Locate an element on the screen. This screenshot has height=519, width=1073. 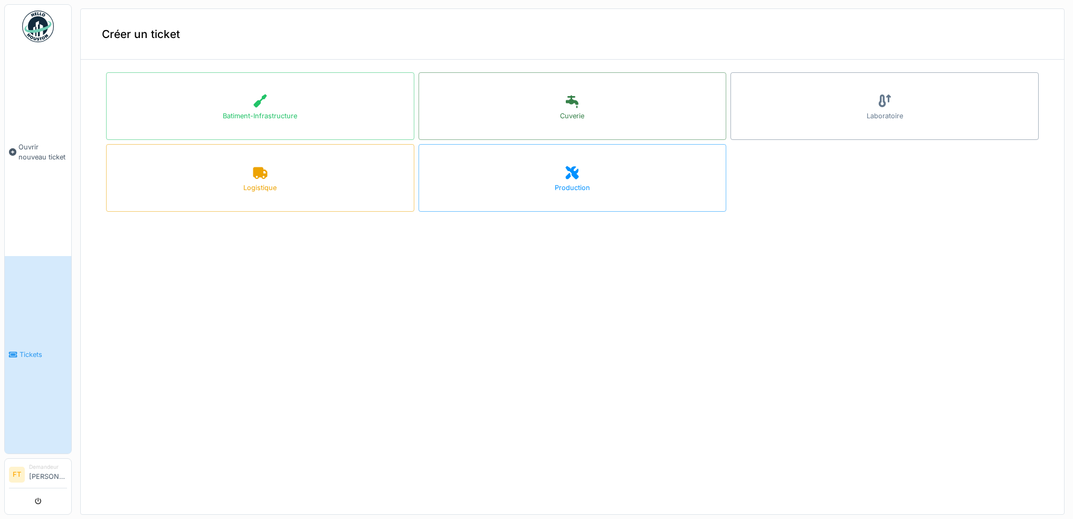
span: Tickets is located at coordinates (43, 354).